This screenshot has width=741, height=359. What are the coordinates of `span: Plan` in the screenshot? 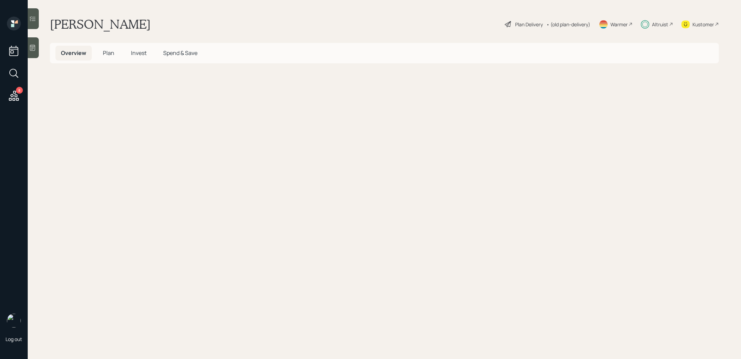 It's located at (108, 53).